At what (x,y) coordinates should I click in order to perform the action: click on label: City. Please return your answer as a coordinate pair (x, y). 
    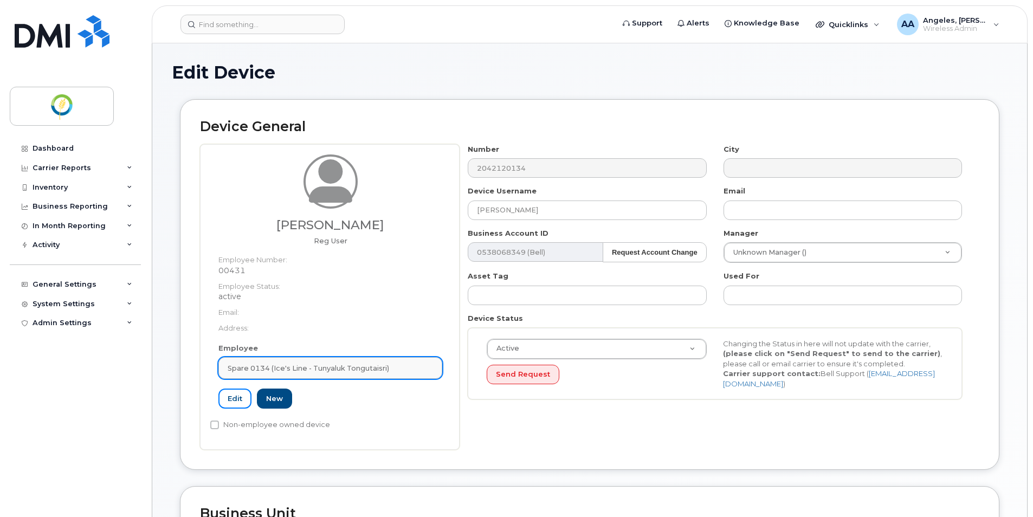
    Looking at the image, I should click on (731, 149).